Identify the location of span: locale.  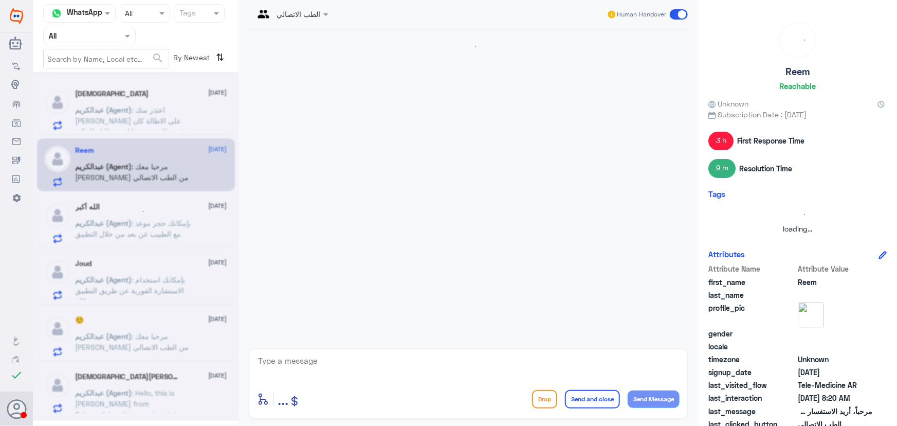
(752, 346).